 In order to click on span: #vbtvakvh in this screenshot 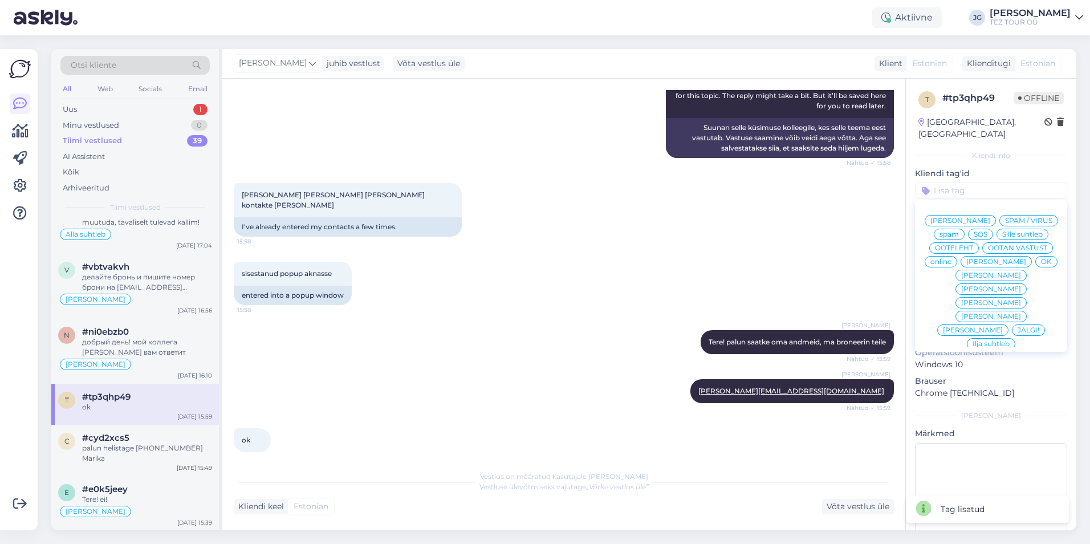, I will do `click(106, 267)`.